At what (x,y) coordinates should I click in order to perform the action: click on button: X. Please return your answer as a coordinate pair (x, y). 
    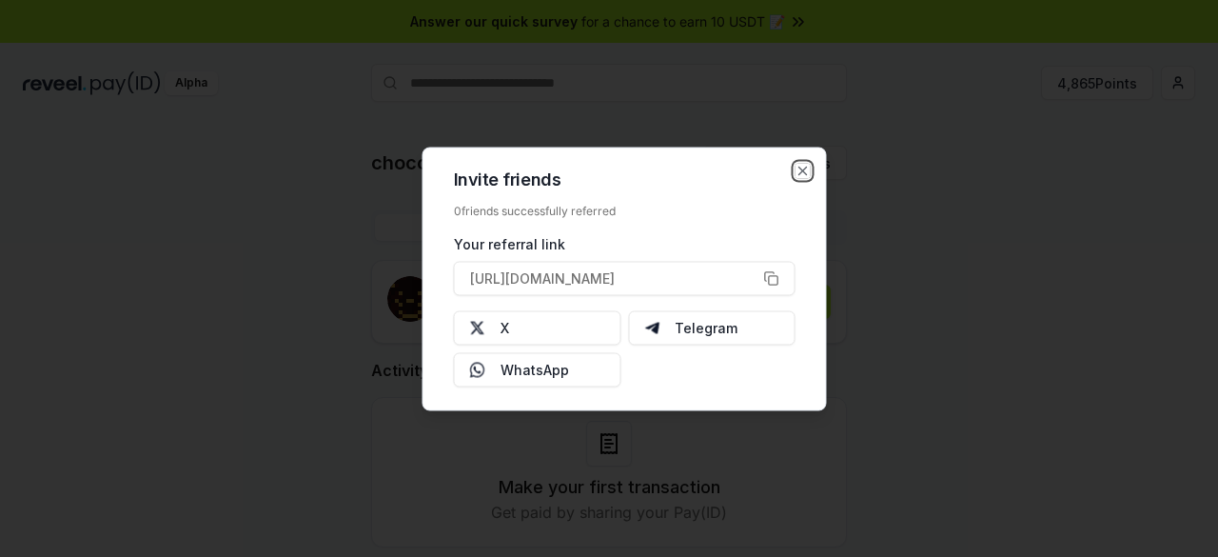
    Looking at the image, I should click on (538, 327).